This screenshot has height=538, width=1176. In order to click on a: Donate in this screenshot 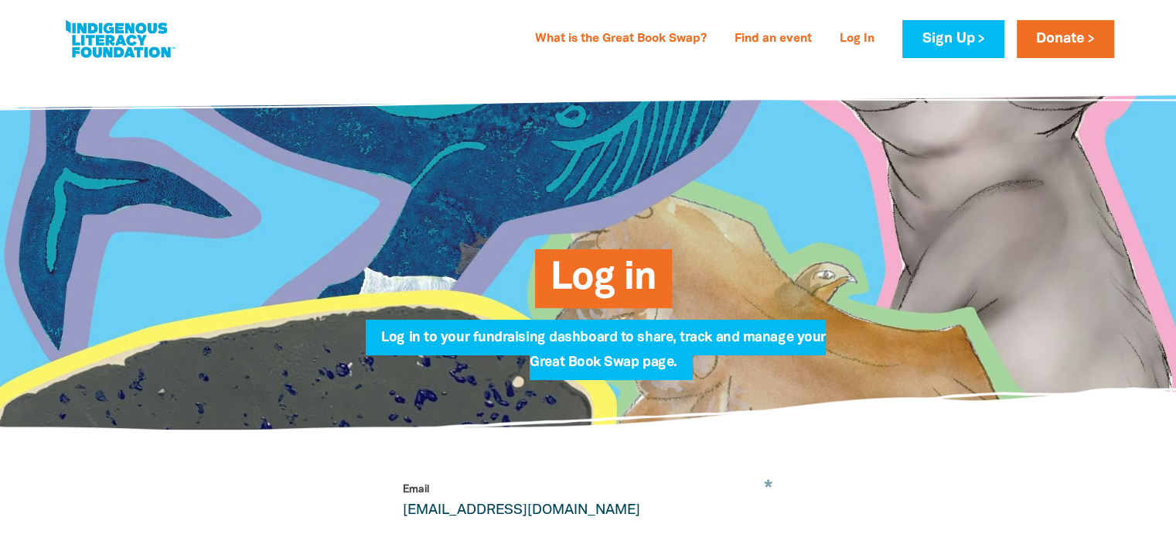, I will do `click(1066, 39)`.